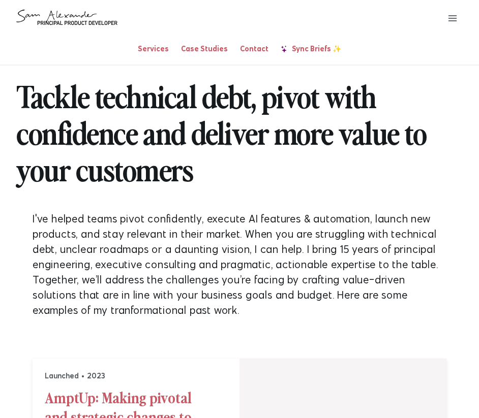  What do you see at coordinates (239, 132) in the screenshot?
I see `h2: Tackle technical debt, pivot with confidence and deliver more value to your customers` at bounding box center [239, 132].